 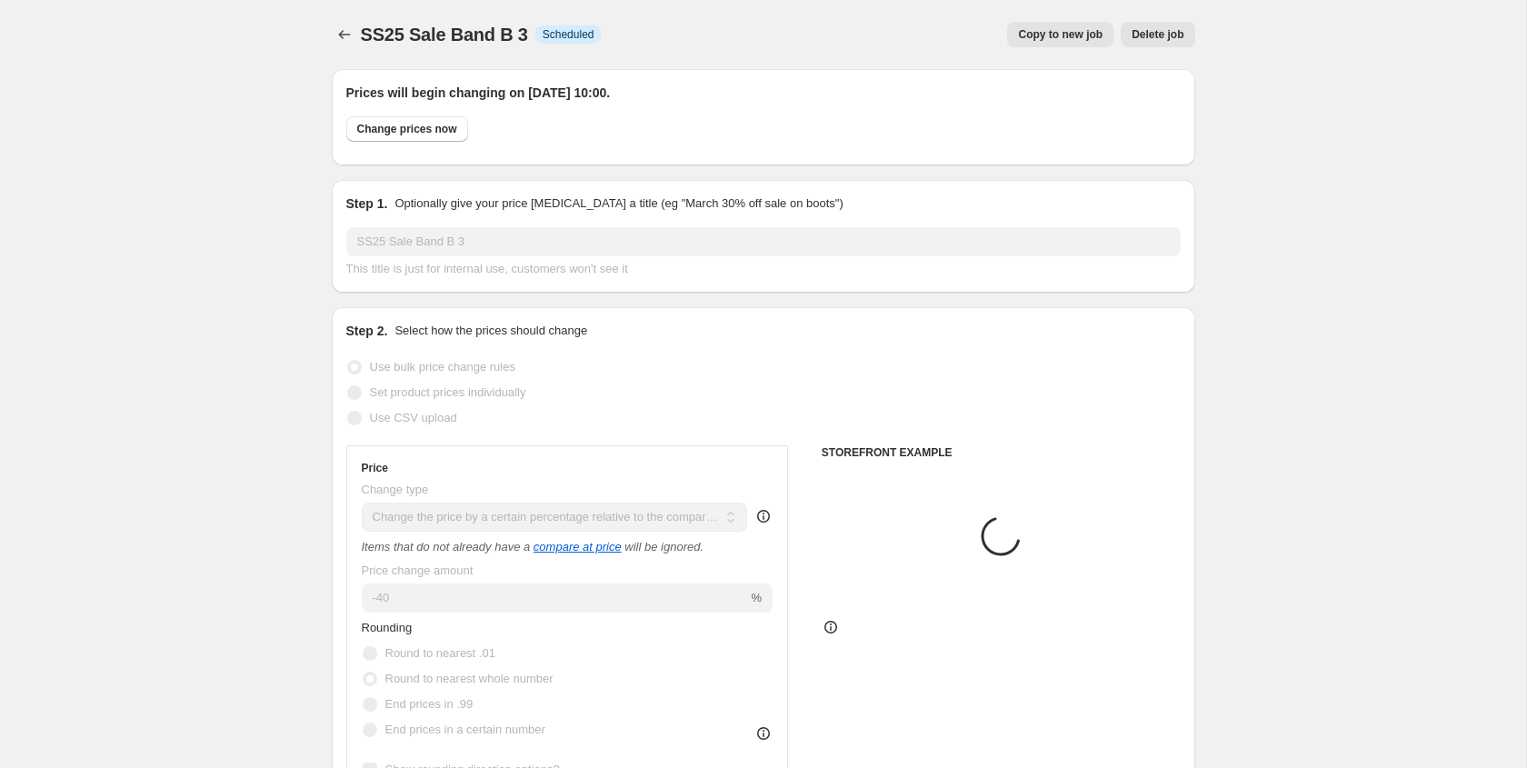 What do you see at coordinates (491, 331) in the screenshot?
I see `p: Select how the prices should change` at bounding box center [491, 331].